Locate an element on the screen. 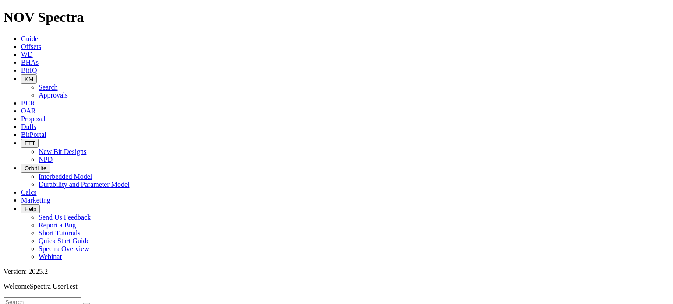 The width and height of the screenshot is (673, 304). a: OAR is located at coordinates (28, 111).